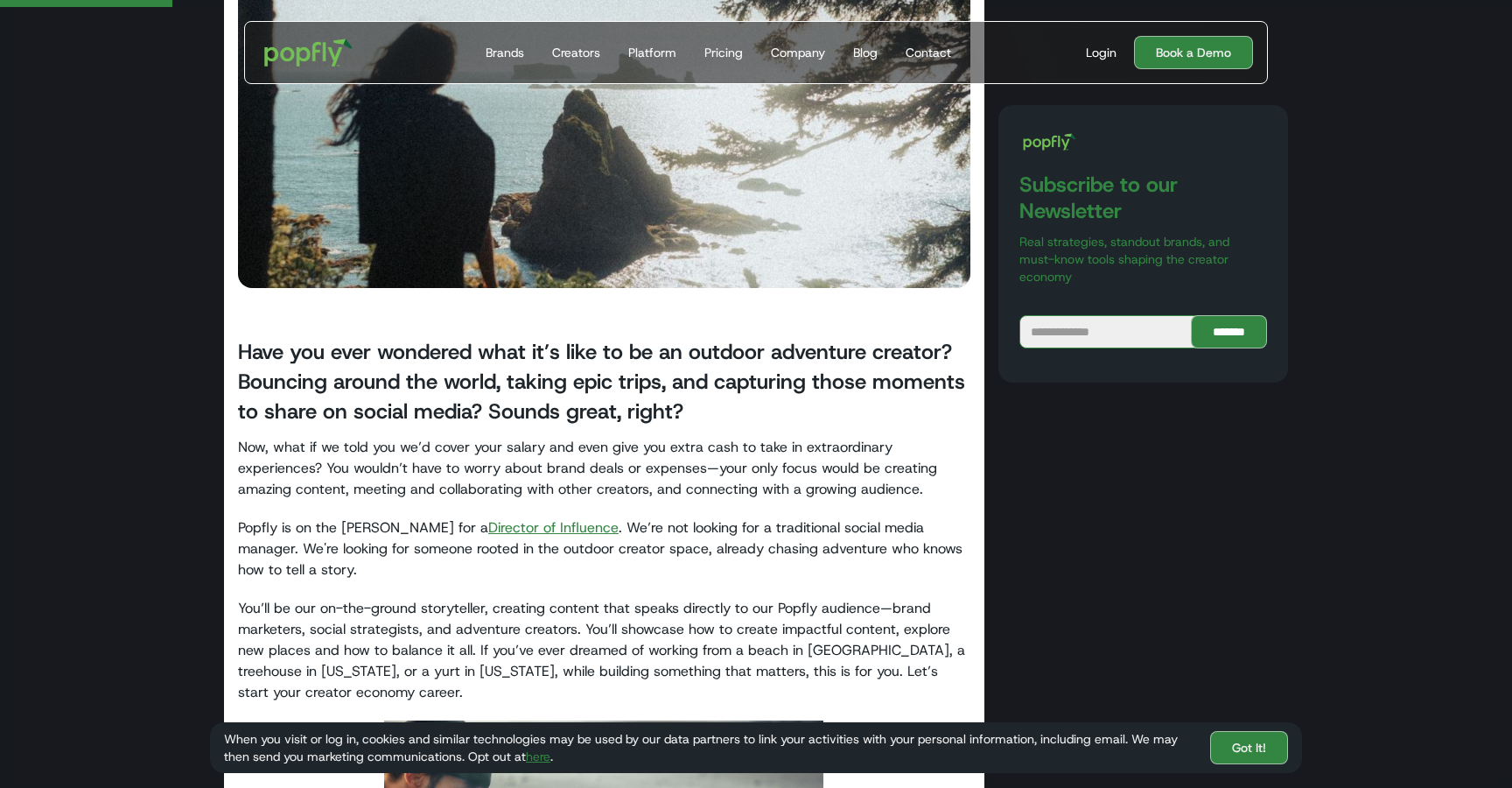  Describe the element at coordinates (651, 52) in the screenshot. I see `a: Platform` at that location.